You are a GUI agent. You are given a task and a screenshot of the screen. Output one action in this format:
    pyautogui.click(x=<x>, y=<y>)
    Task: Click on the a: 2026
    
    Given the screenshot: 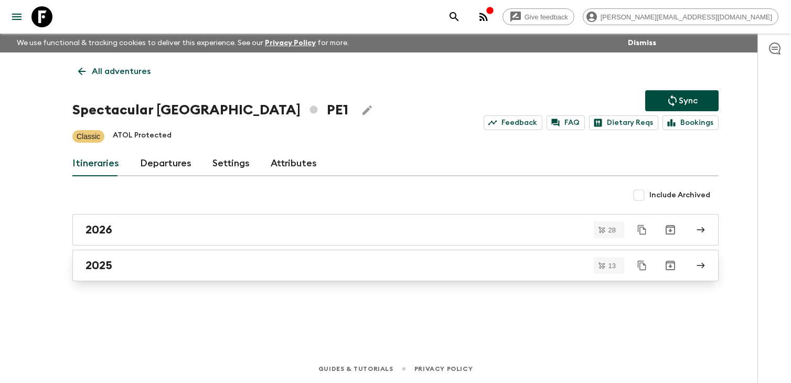 What is the action you would take?
    pyautogui.click(x=396, y=230)
    